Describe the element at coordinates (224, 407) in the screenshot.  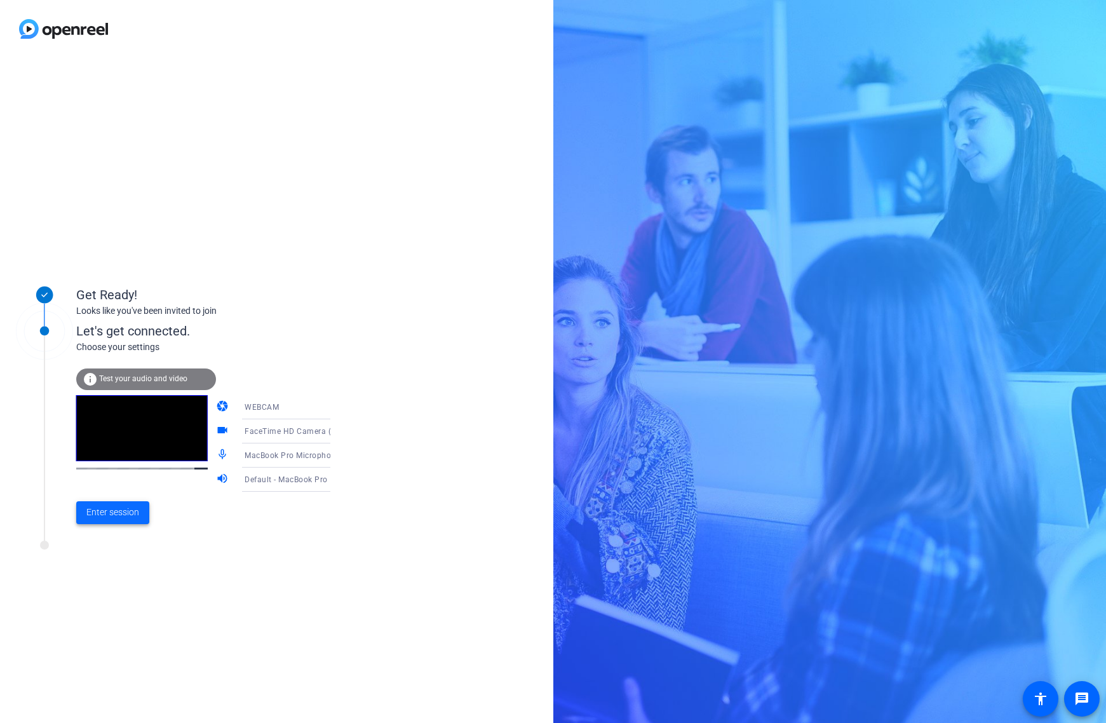
I see `mat-icon: camera` at that location.